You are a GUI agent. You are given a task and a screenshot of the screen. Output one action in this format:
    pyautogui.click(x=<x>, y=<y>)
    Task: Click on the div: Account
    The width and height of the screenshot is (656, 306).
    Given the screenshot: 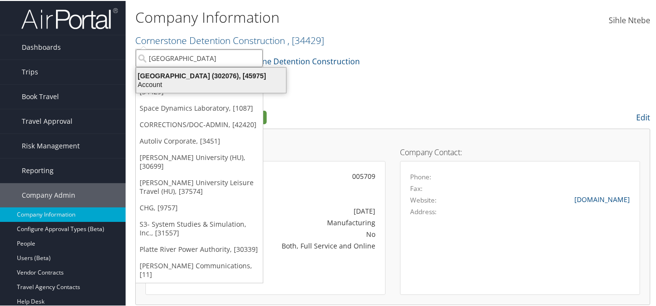 What is the action you would take?
    pyautogui.click(x=211, y=84)
    